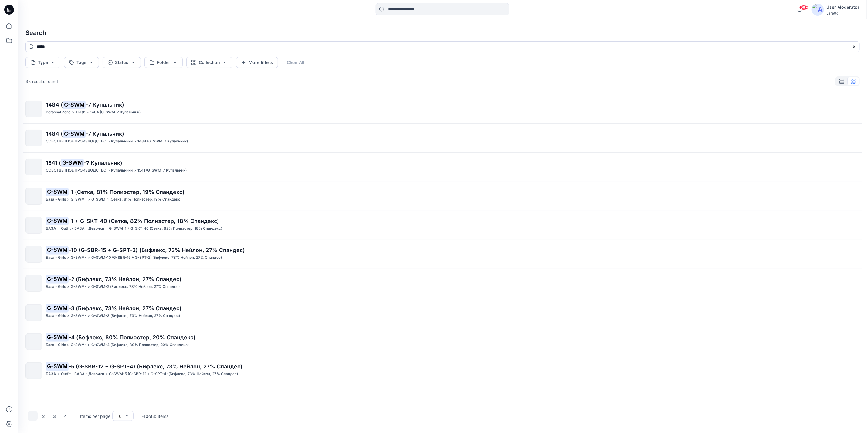  Describe the element at coordinates (58, 112) in the screenshot. I see `p: Personal Zone` at that location.